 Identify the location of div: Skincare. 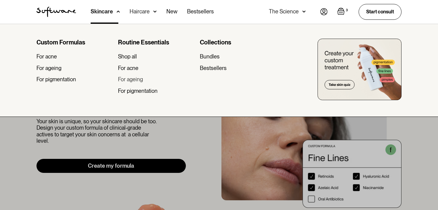
(102, 12).